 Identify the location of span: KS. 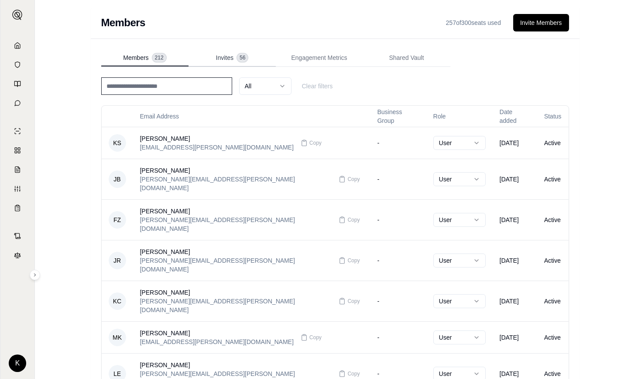
(117, 143).